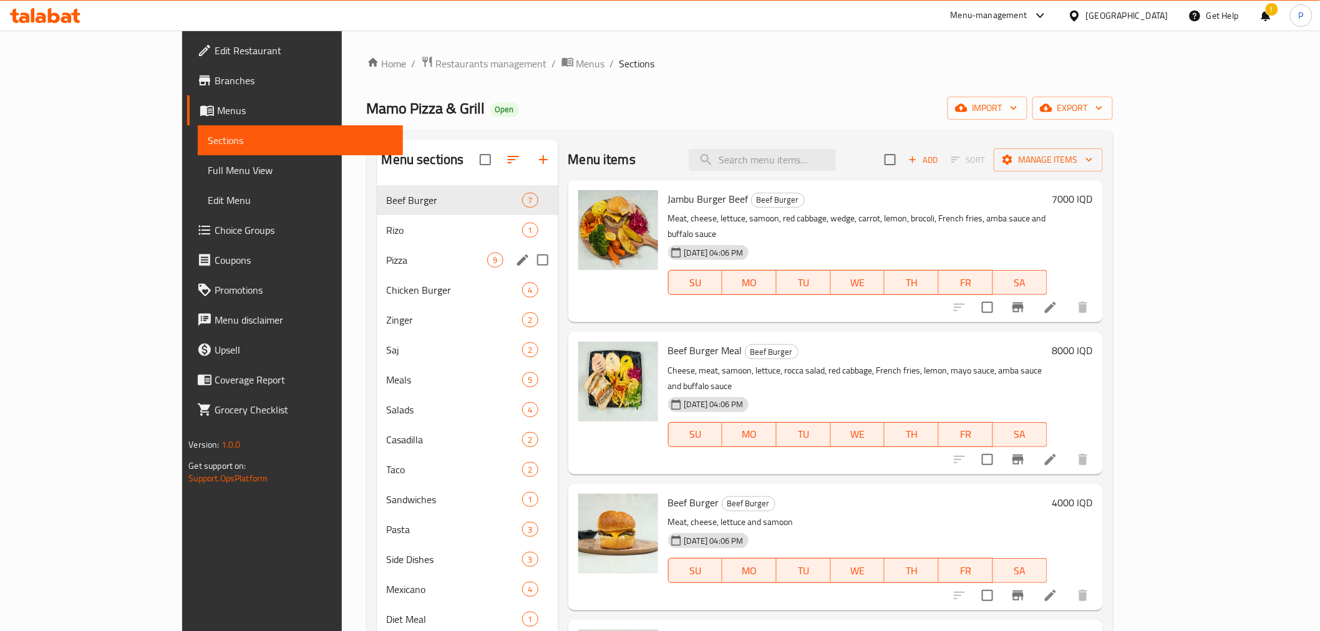 The height and width of the screenshot is (631, 1320). Describe the element at coordinates (530, 380) in the screenshot. I see `span: 5` at that location.